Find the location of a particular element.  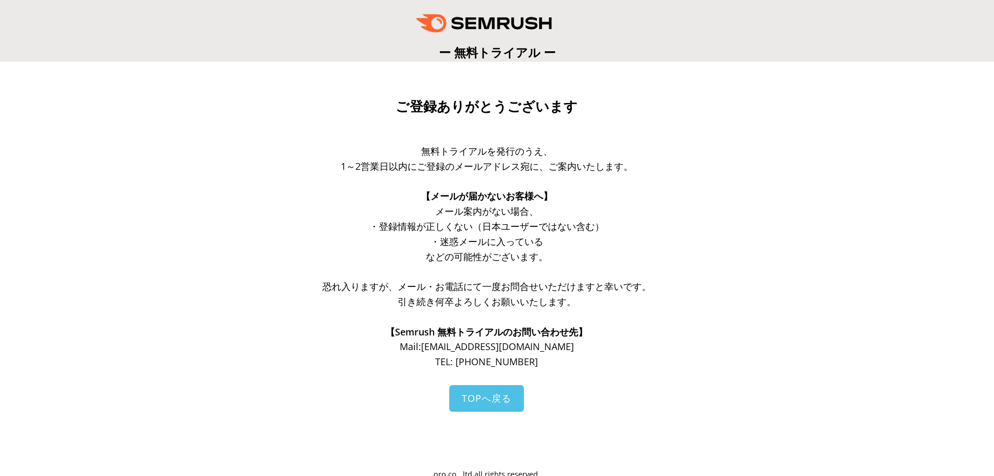

span: 恐れ入りますが、メール・お電話にて一度お問合せいただけますと幸いです。 is located at coordinates (487, 286).